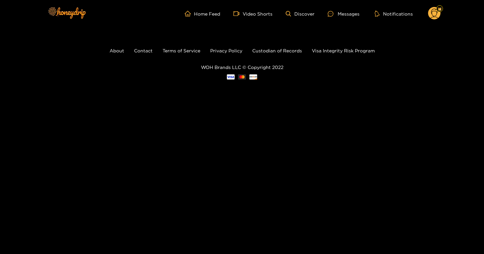  I want to click on a: Contact, so click(143, 50).